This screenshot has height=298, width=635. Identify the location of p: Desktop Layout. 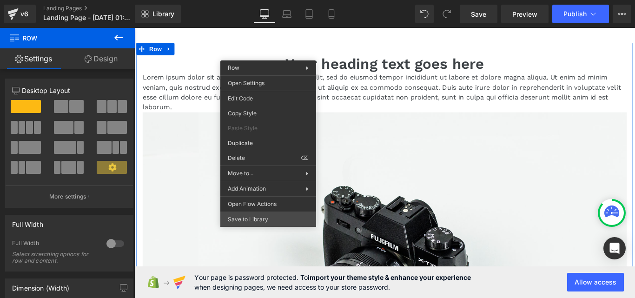
(69, 90).